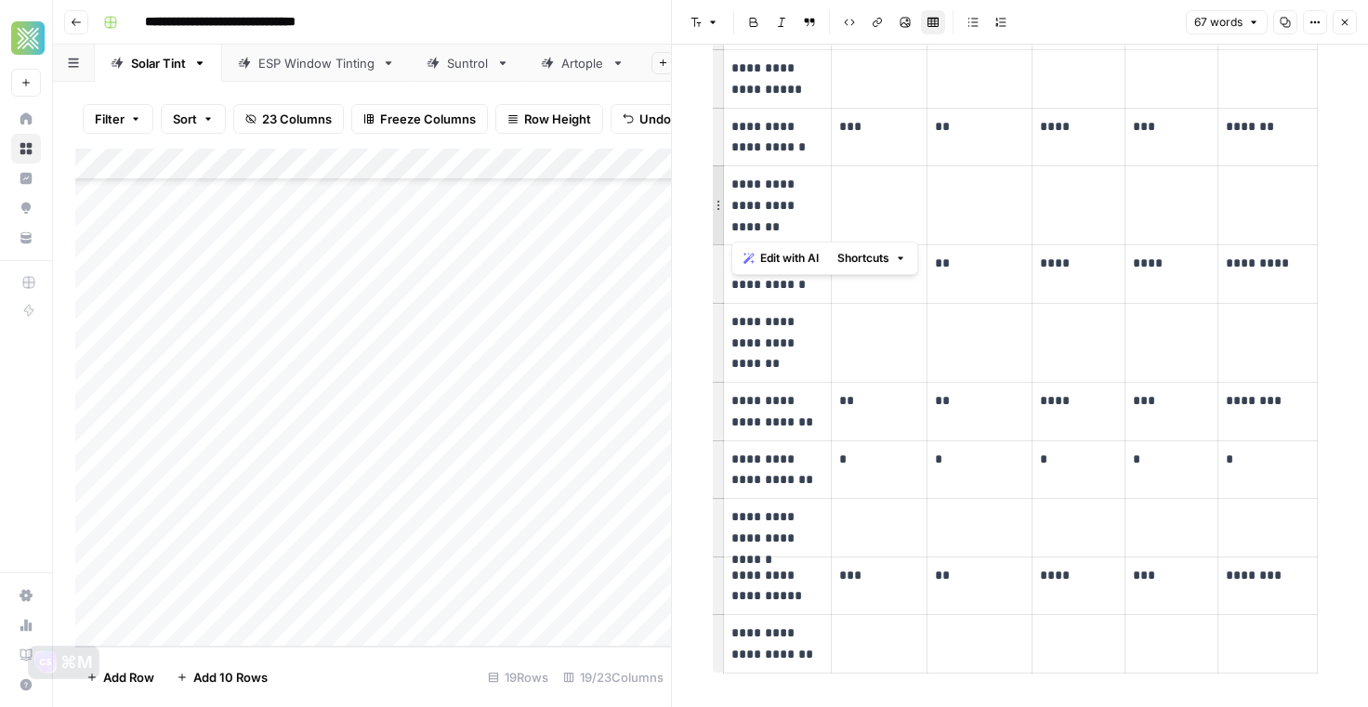  What do you see at coordinates (26, 596) in the screenshot?
I see `a: Settings` at bounding box center [26, 596].